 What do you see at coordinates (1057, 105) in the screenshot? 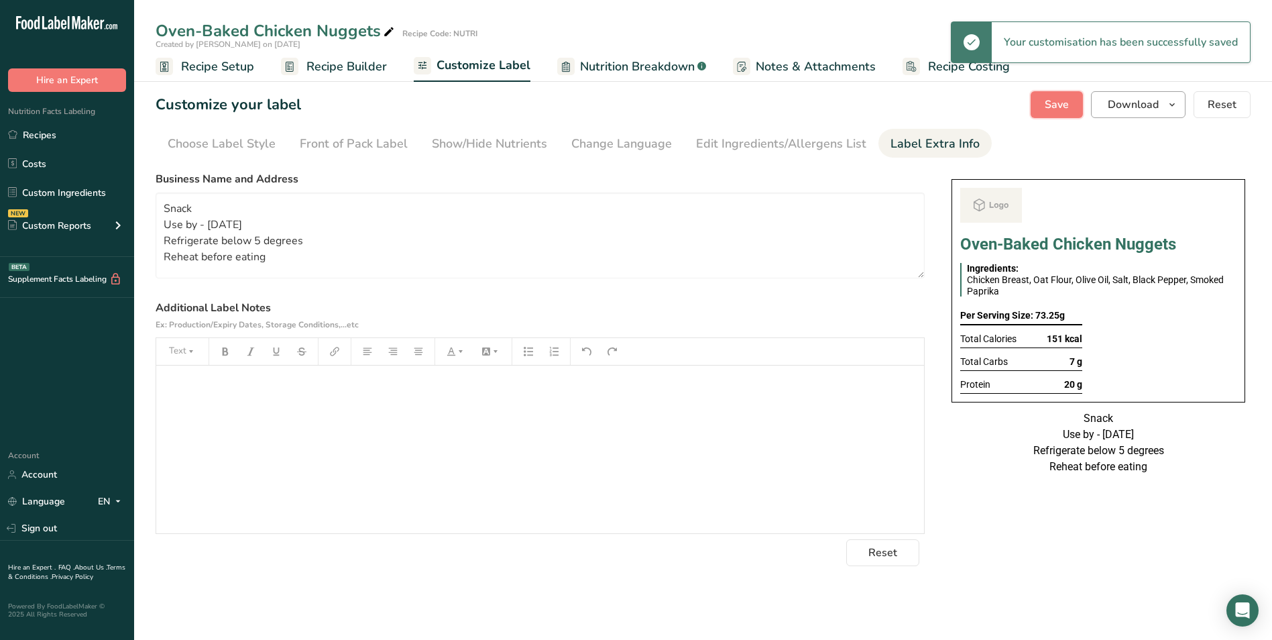
I see `button: Save` at bounding box center [1057, 105].